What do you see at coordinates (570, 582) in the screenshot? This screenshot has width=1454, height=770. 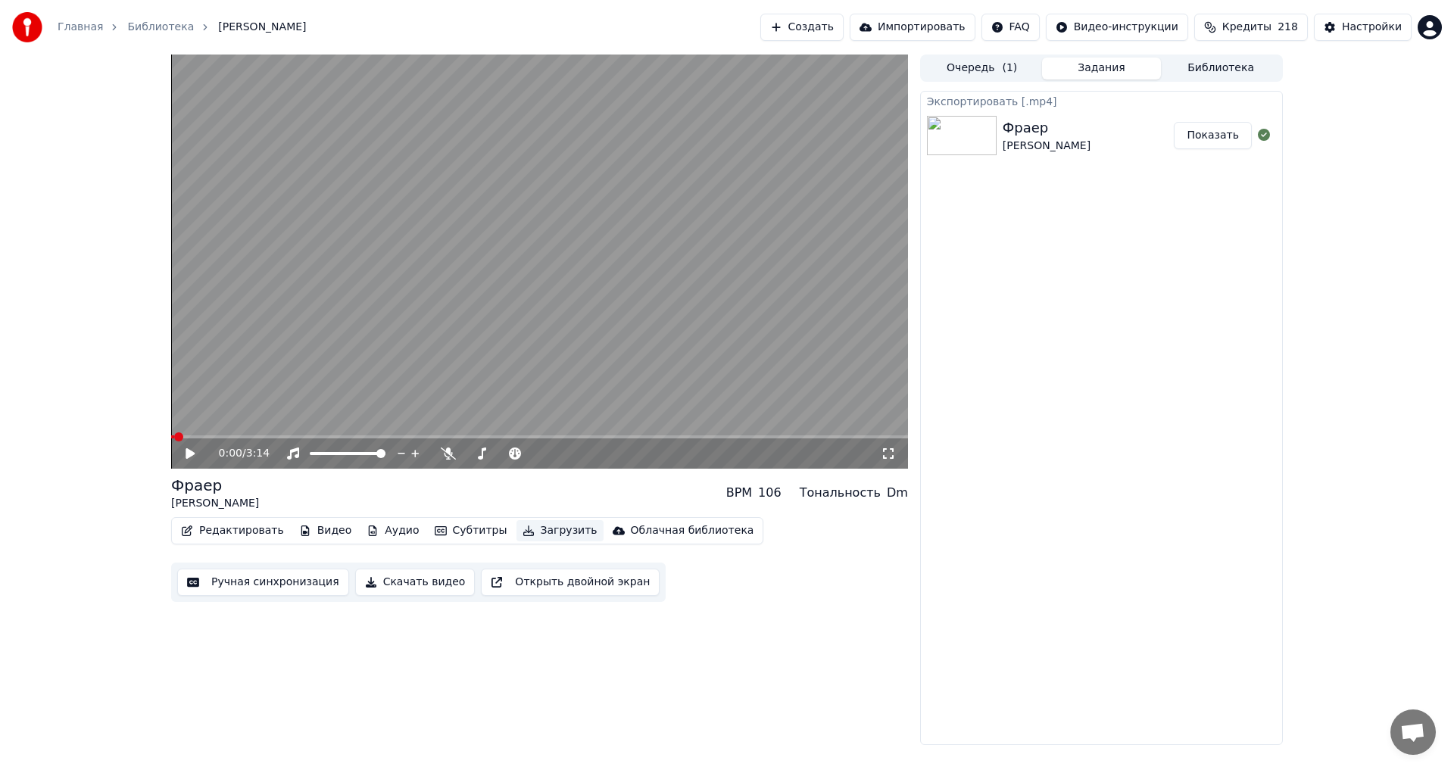 I see `button: Открыть двойной экран` at bounding box center [570, 582].